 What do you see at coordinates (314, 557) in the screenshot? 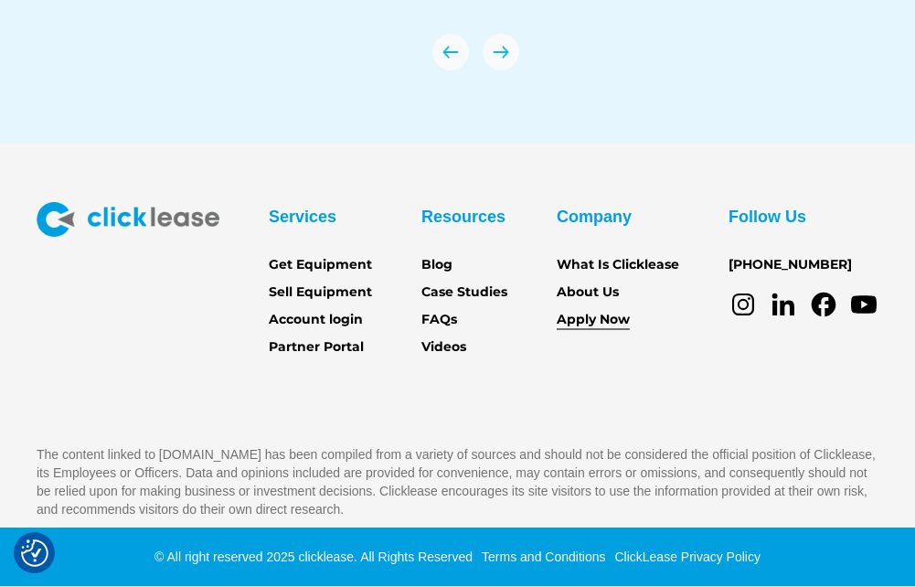
I see `div: © All right reserved 2025 clicklease. All Rights Reserved` at bounding box center [314, 557].